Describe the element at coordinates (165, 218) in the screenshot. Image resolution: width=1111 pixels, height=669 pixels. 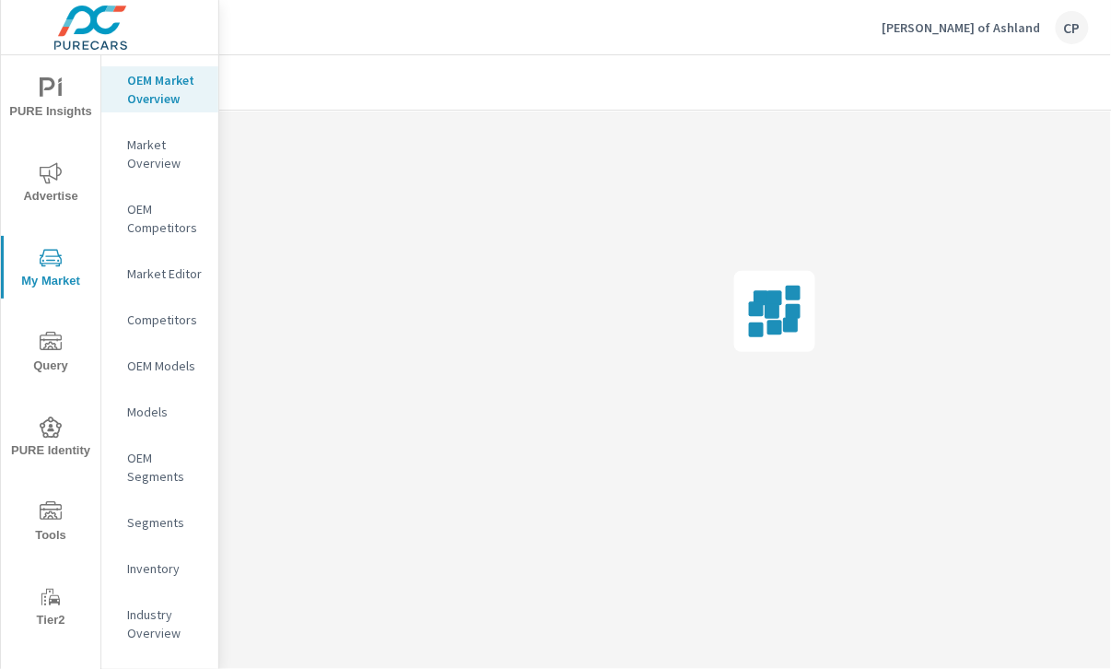
I see `p: OEM Competitors` at that location.